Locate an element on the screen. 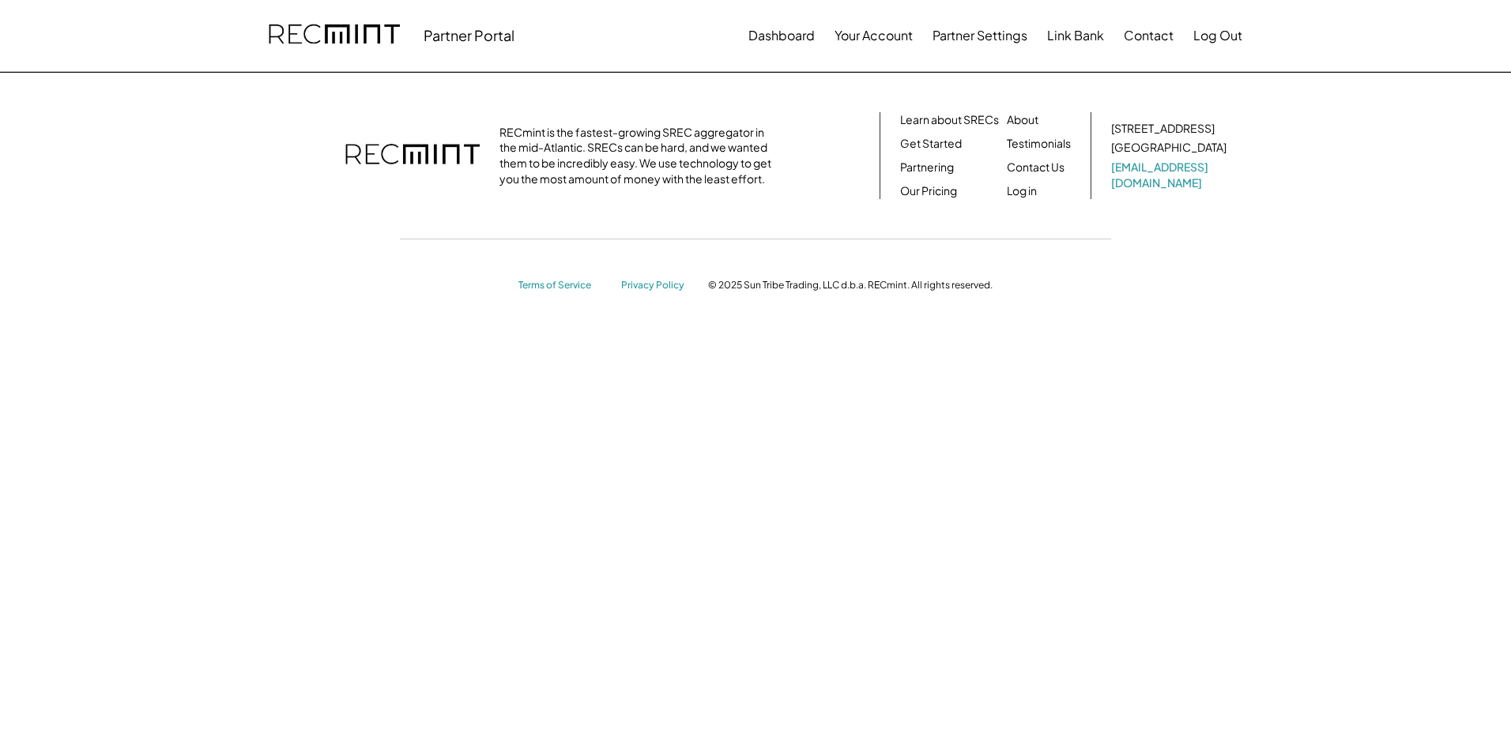  a: Terms of Service is located at coordinates (562, 285).